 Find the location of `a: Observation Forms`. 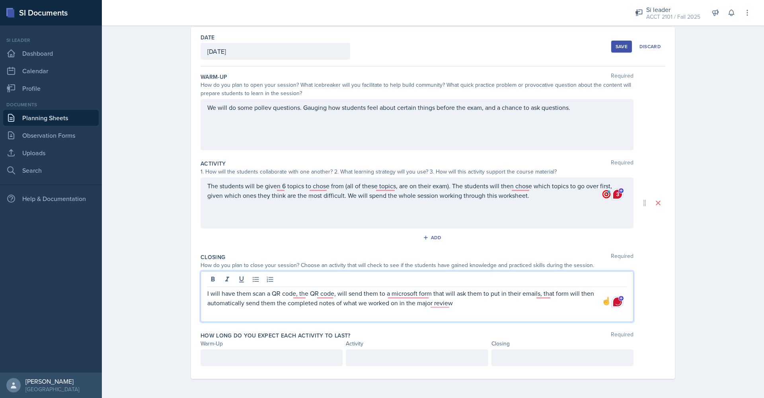

a: Observation Forms is located at coordinates (51, 135).